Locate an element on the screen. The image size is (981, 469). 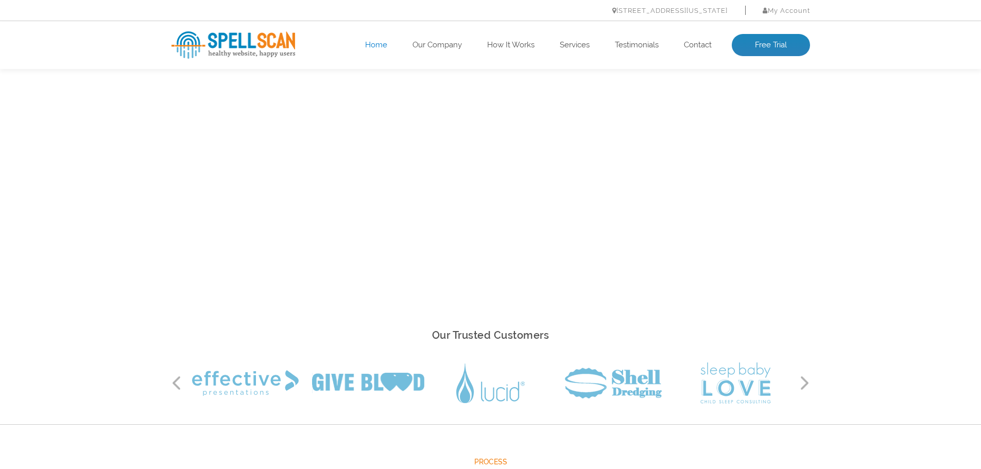
h2: Our Trusted Customers is located at coordinates (491, 335).